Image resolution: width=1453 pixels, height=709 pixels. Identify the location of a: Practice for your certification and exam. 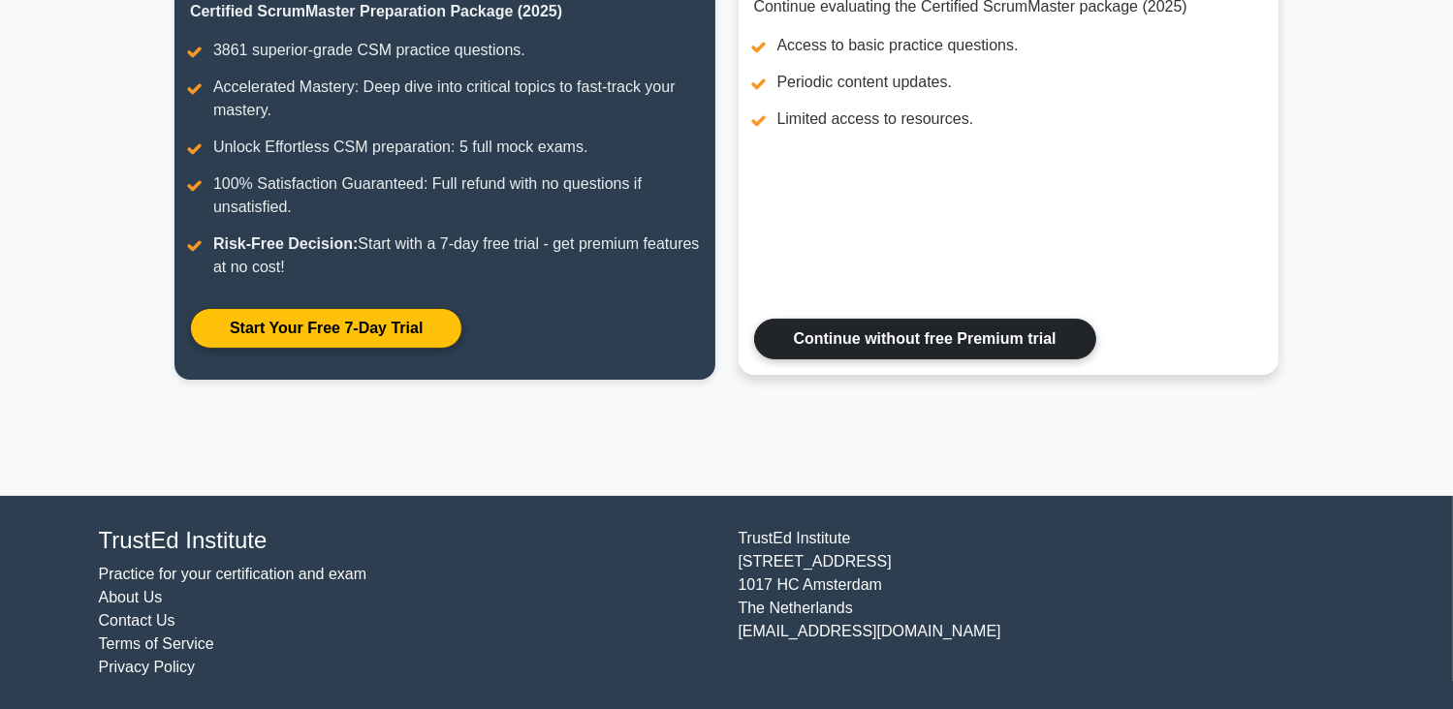
(233, 574).